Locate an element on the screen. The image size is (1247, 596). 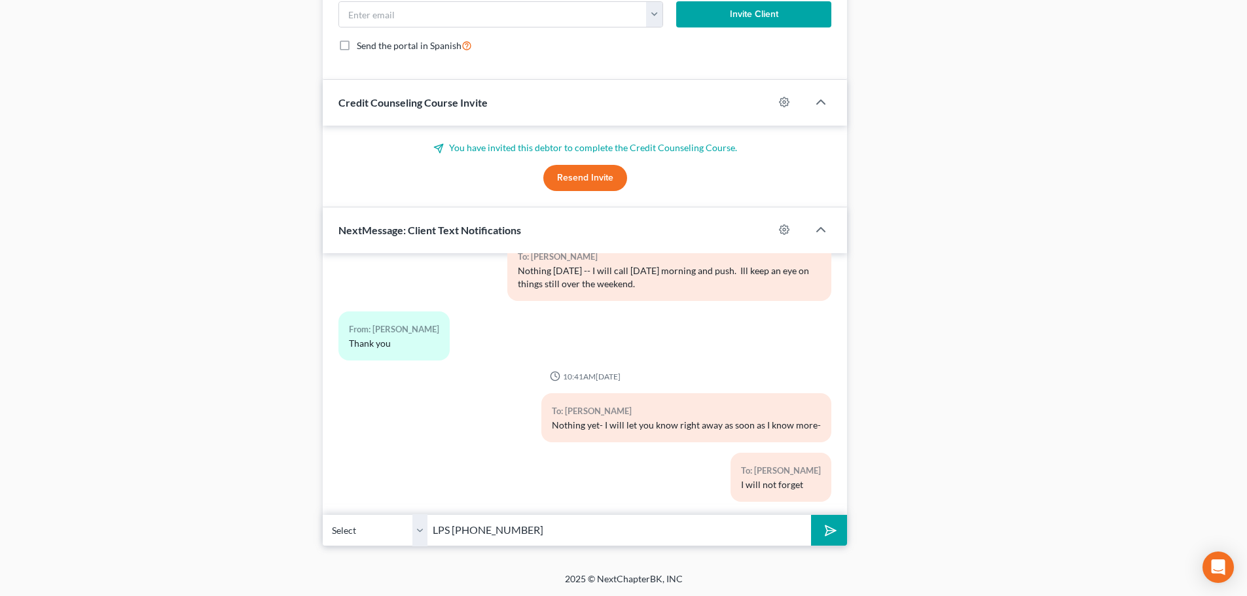
button: Invite Client is located at coordinates (754, 14).